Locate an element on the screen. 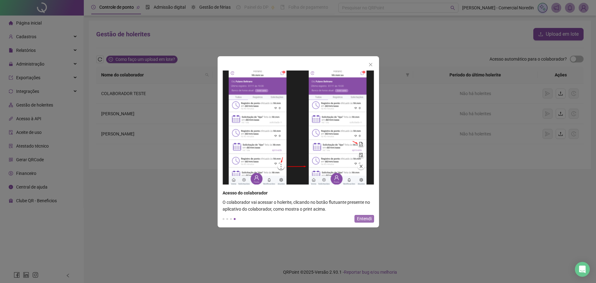 This screenshot has width=596, height=283. div: O colaborador vai acessar o holerite, clicando no botão flutuante presente no aplicativo do colab... is located at coordinates (298, 206).